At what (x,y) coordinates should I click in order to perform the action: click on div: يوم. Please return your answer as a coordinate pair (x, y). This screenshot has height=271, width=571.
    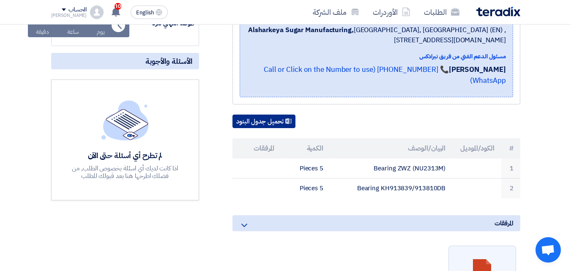
    Looking at the image, I should click on (101, 32).